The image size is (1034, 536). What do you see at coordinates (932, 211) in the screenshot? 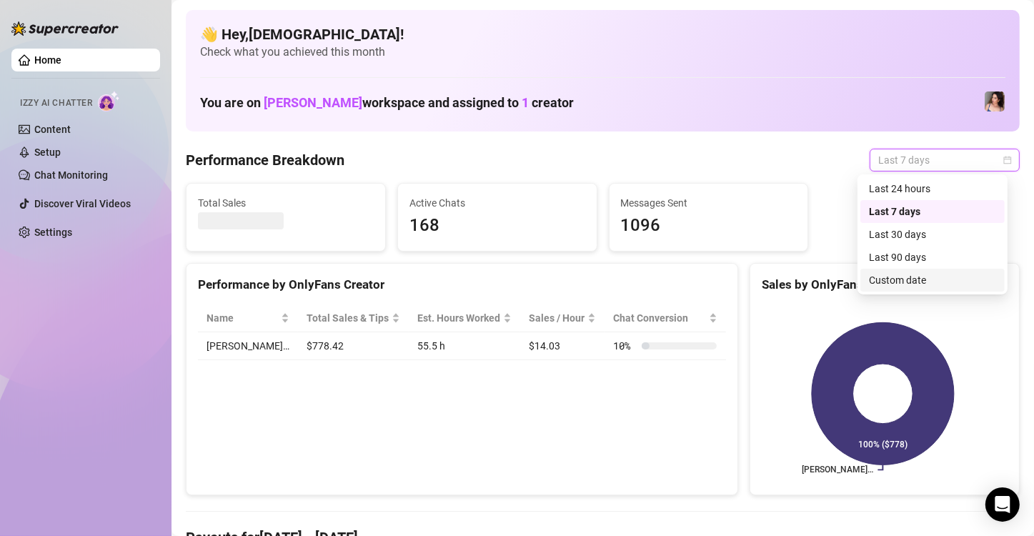
I see `div: Last 7 days` at bounding box center [932, 211].